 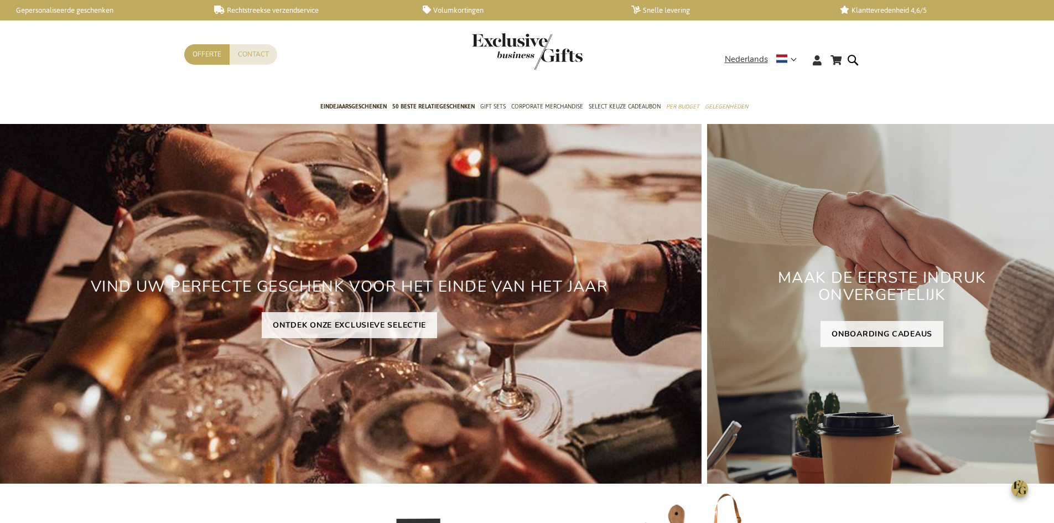 What do you see at coordinates (547, 106) in the screenshot?
I see `span: Corporate Merchandise` at bounding box center [547, 106].